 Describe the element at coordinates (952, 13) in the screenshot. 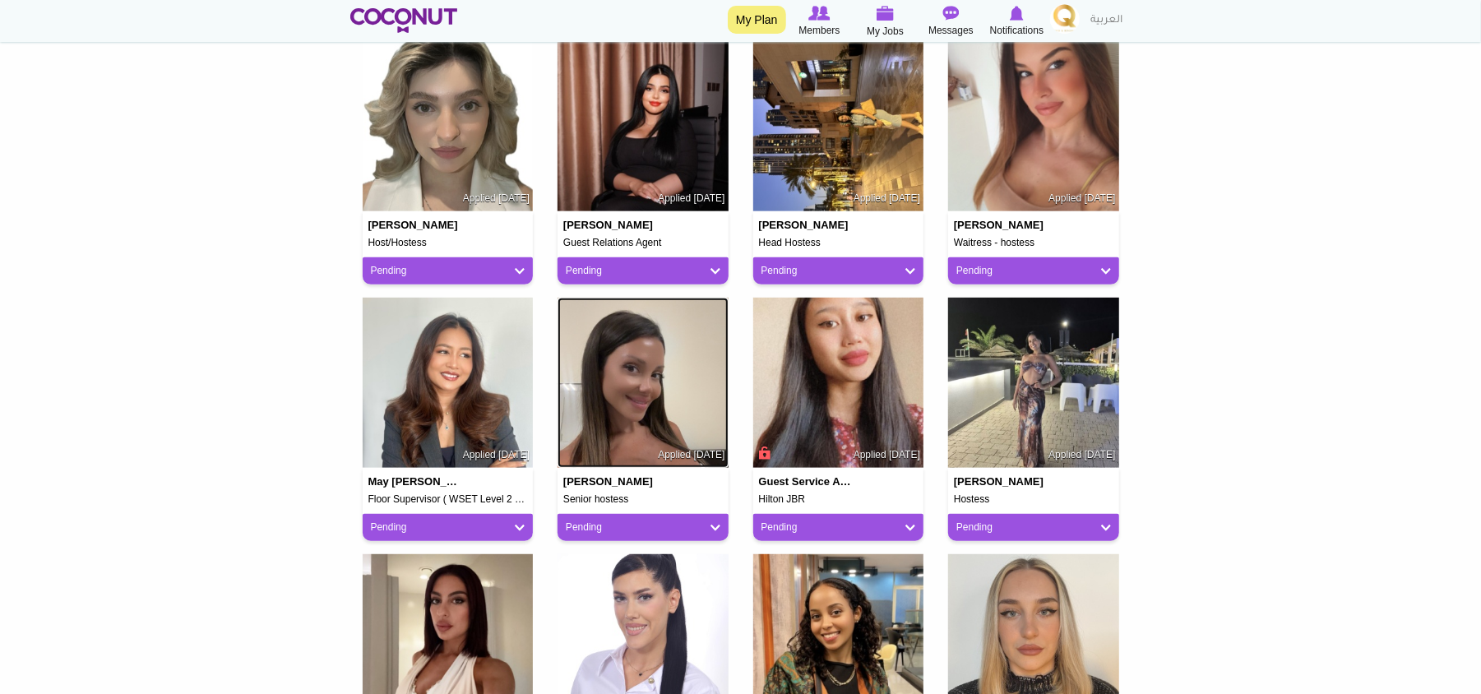

I see `img: Messages` at that location.